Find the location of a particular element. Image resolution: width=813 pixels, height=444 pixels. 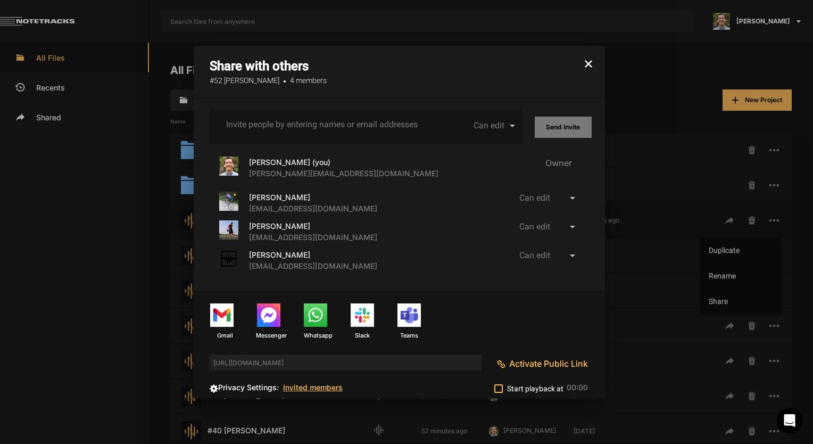

img: Share to Microsoft Teams is located at coordinates (409, 315).